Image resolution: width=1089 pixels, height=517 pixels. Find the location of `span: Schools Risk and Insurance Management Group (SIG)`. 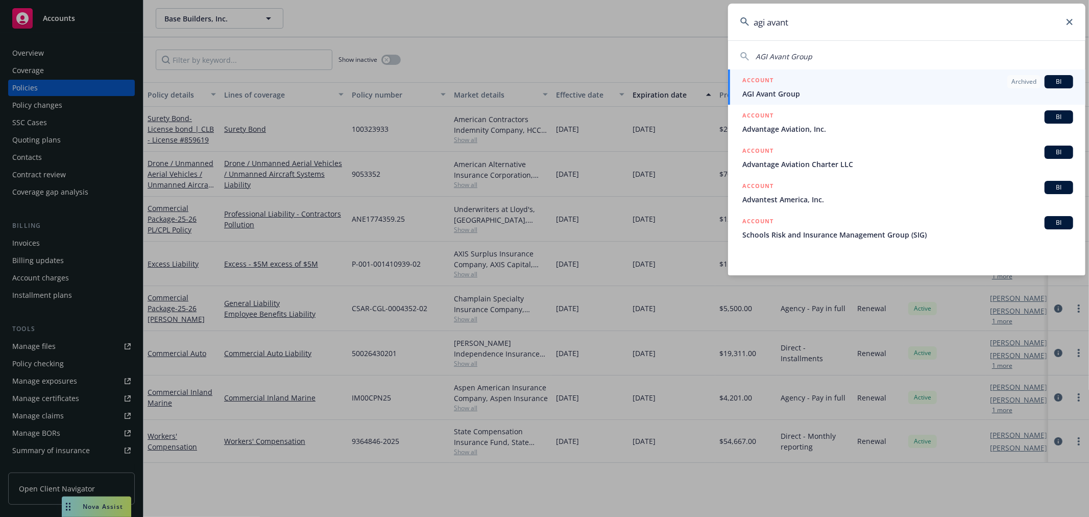

span: Schools Risk and Insurance Management Group (SIG) is located at coordinates (908, 234).